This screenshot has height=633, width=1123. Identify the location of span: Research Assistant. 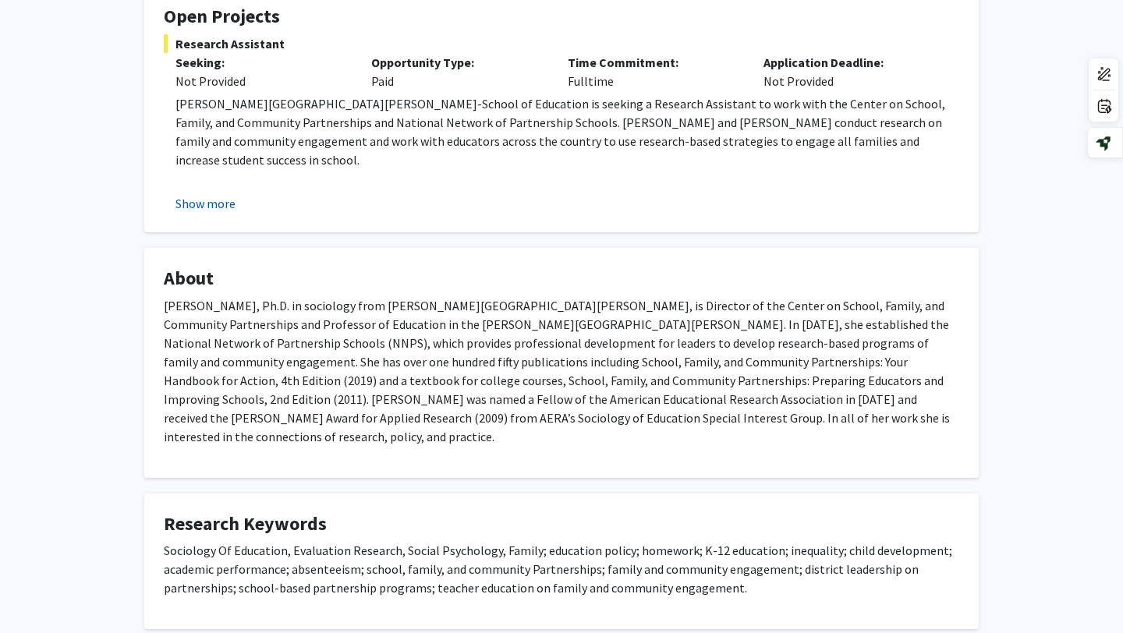
(561, 44).